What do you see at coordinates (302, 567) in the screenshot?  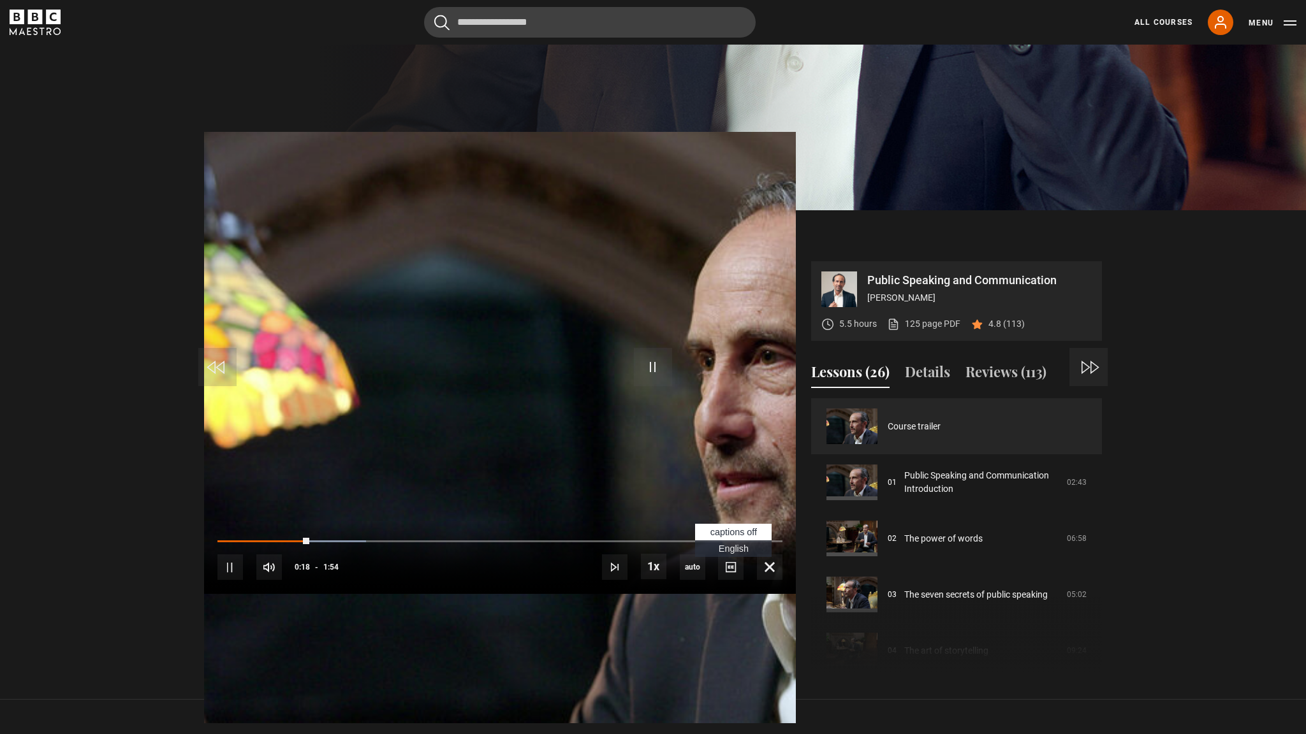 I see `span: 0:18` at bounding box center [302, 567].